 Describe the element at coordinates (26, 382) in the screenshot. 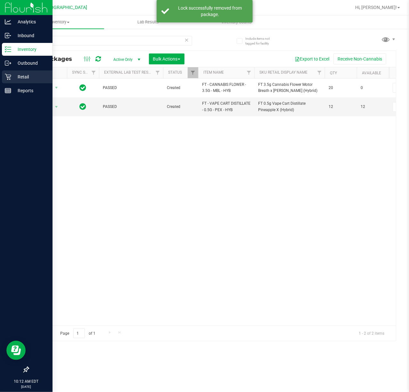

I see `p: 10:12 AM EDT` at that location.